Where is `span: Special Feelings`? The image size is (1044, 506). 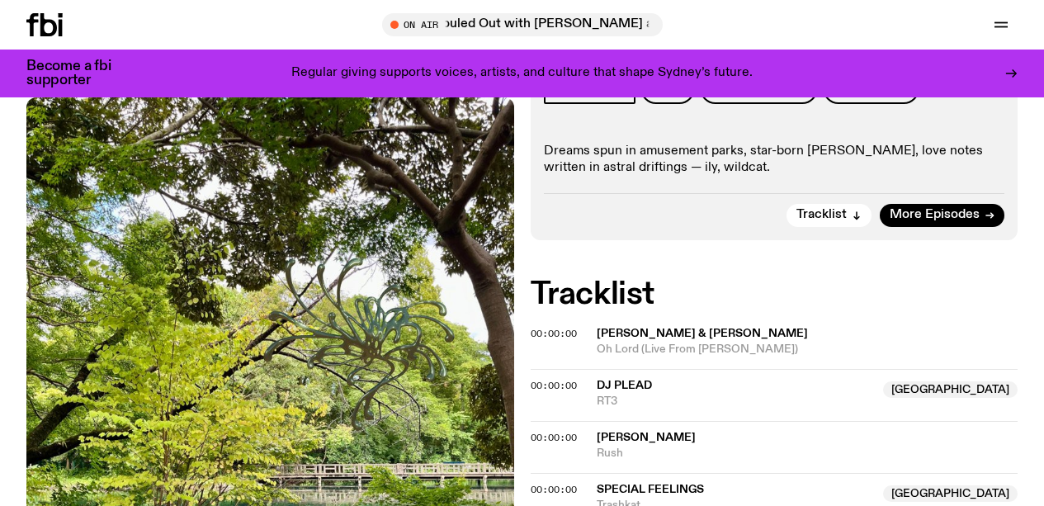
span: Special Feelings is located at coordinates (650, 489).